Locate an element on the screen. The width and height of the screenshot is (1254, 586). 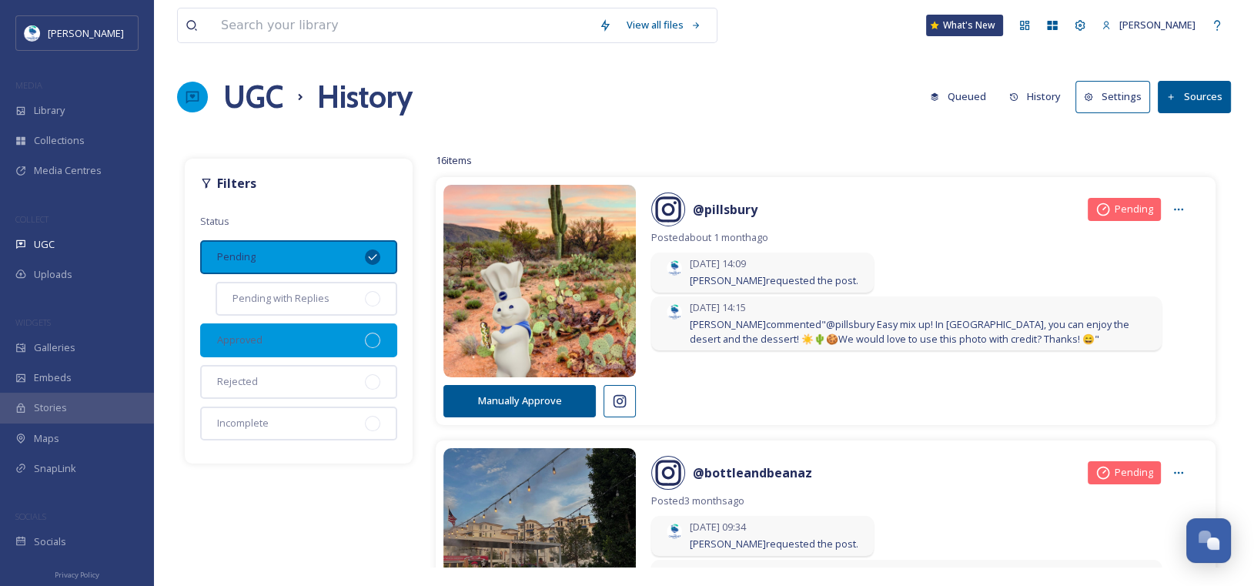
span: Status is located at coordinates (215, 221).